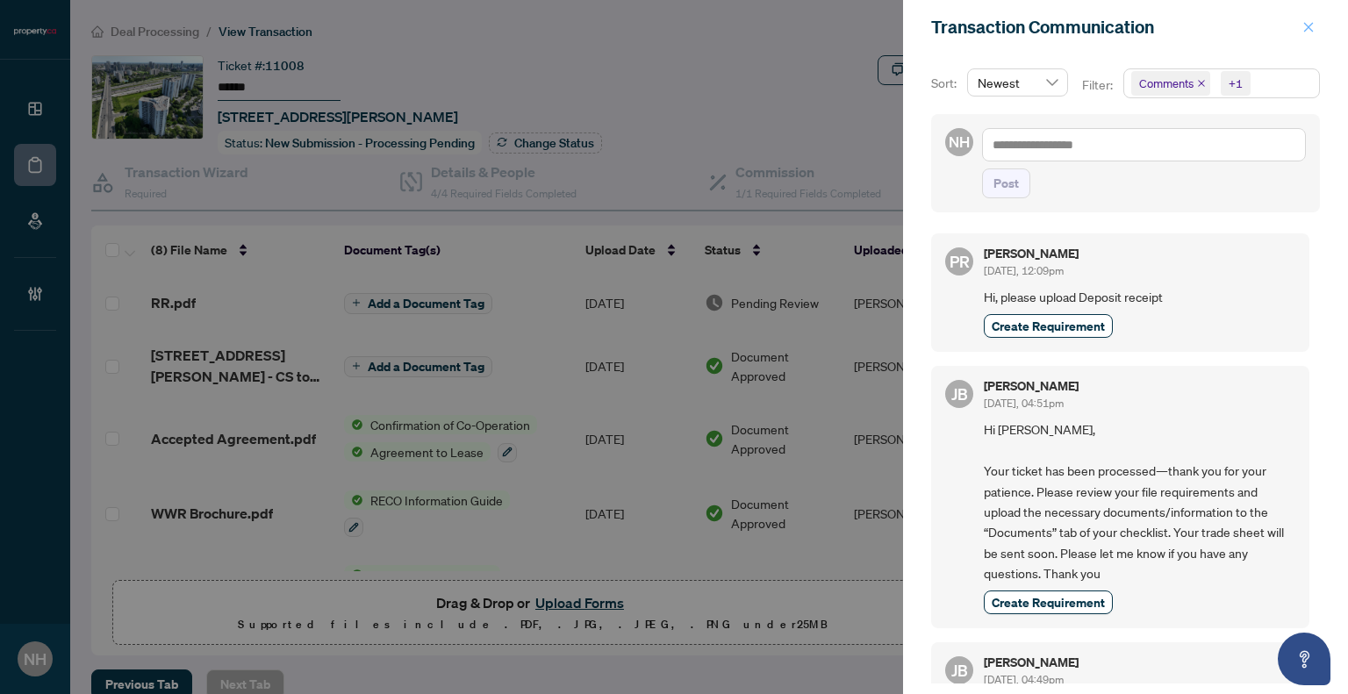 The image size is (1348, 694). What do you see at coordinates (959, 142) in the screenshot?
I see `span: NH` at bounding box center [959, 142].